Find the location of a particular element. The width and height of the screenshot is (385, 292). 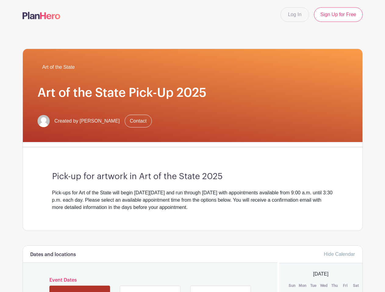

a: Hide Calendar is located at coordinates (339, 254).